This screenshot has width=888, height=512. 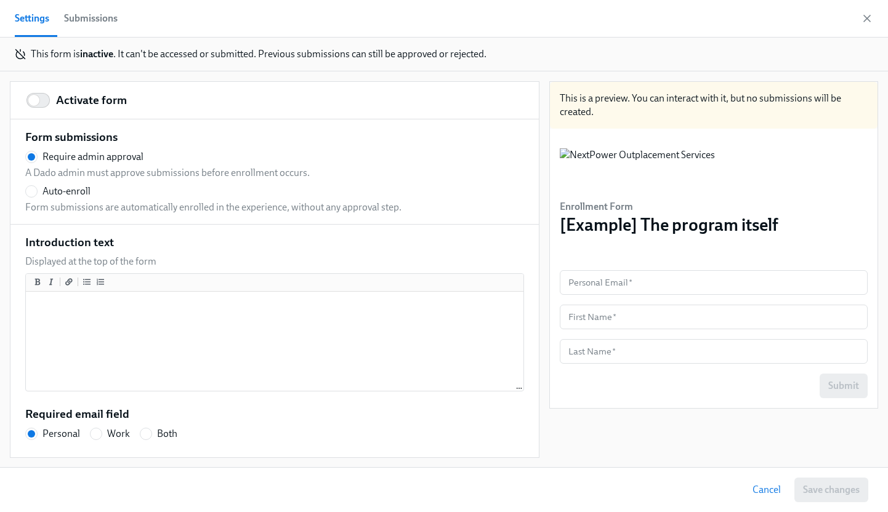 I want to click on button: Cancel, so click(x=767, y=490).